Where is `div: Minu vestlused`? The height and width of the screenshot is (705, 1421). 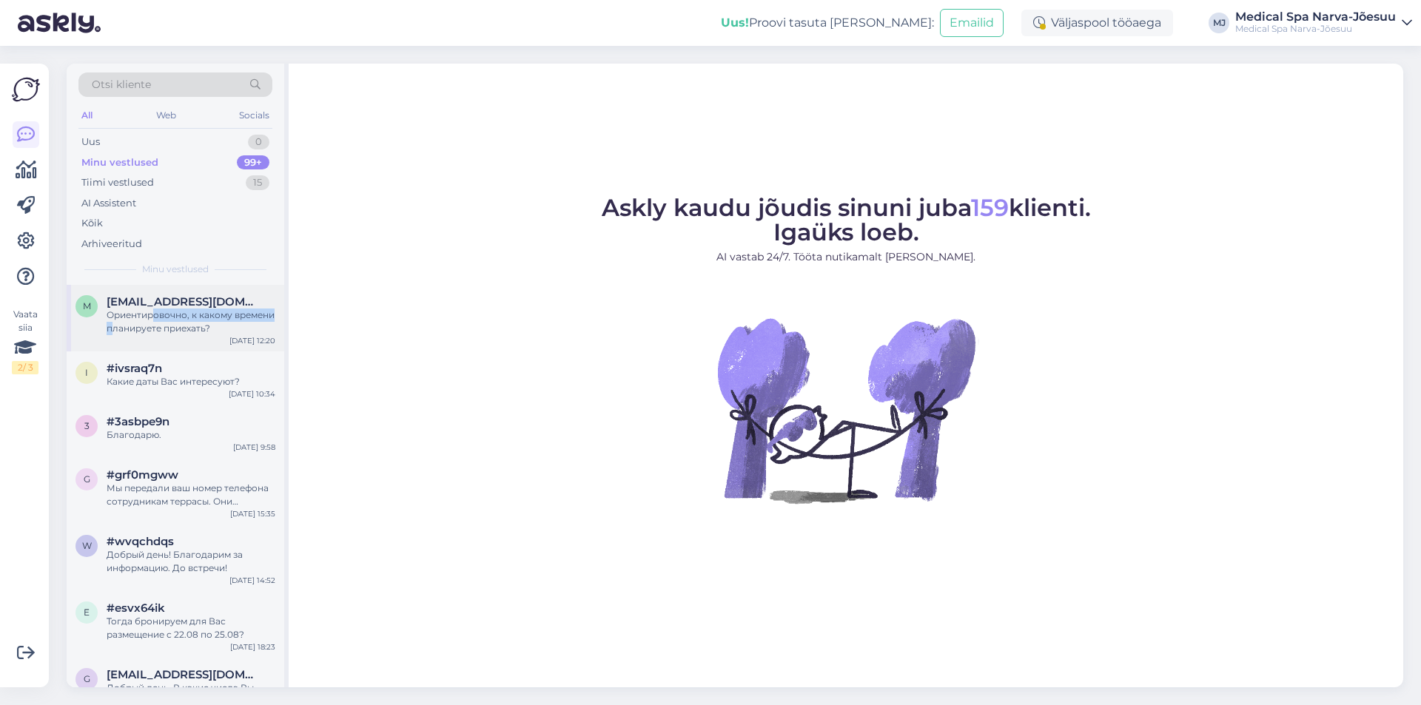 div: Minu vestlused is located at coordinates (120, 163).